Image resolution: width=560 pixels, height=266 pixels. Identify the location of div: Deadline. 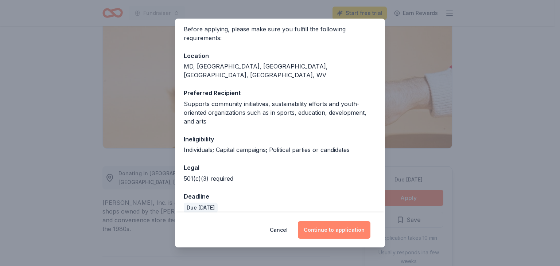
(280, 196).